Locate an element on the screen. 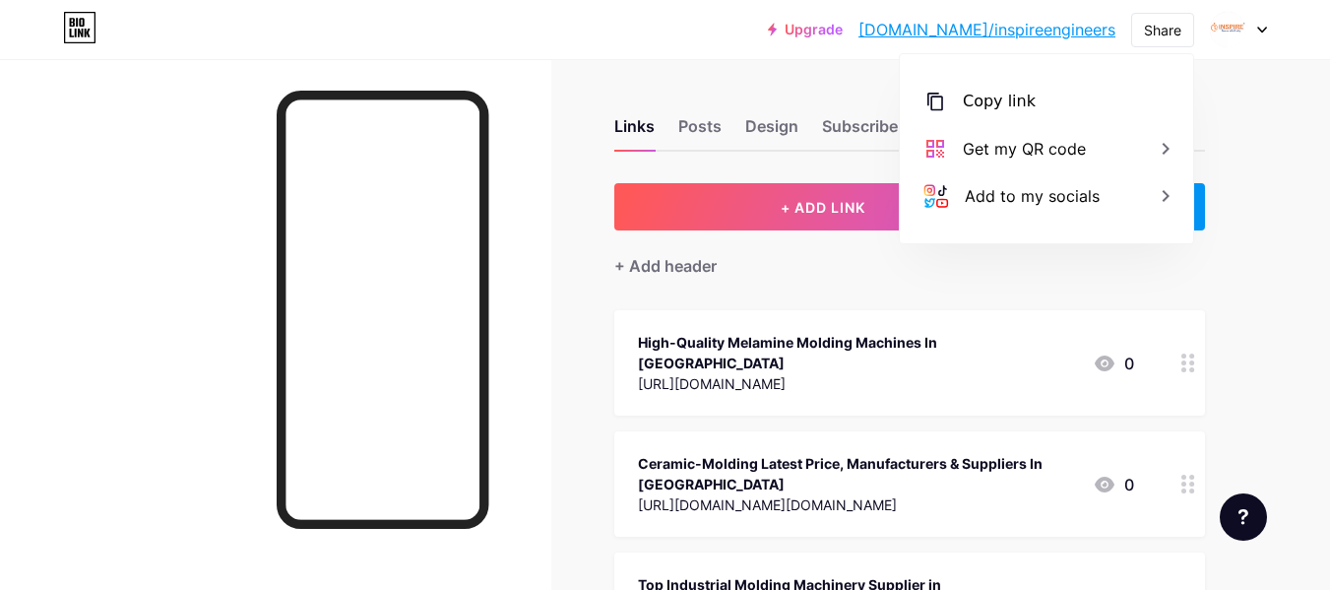 This screenshot has width=1330, height=590. img: inspireengineers is located at coordinates (1228, 30).